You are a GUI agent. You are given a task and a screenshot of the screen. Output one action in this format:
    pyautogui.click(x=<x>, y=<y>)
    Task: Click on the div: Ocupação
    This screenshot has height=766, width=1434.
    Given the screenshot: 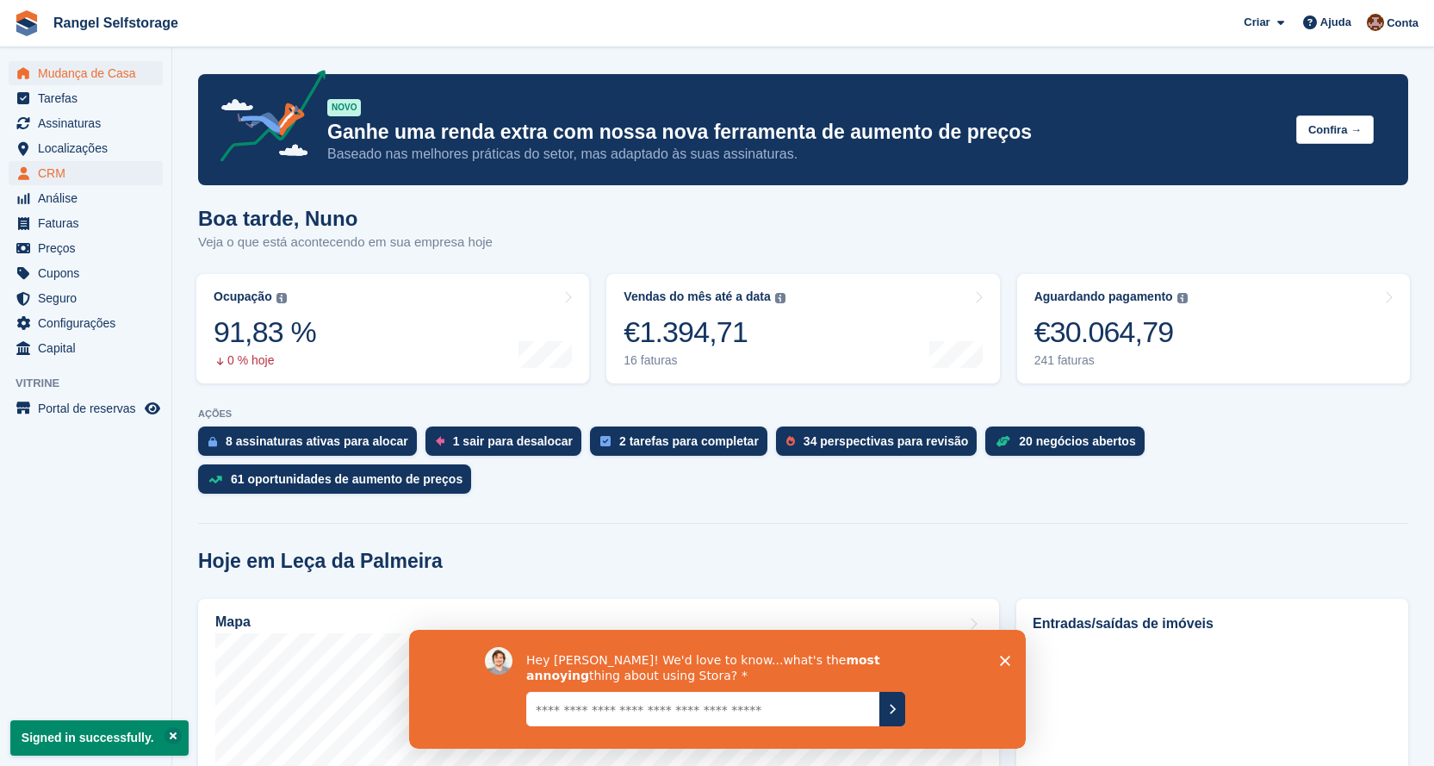 What is the action you would take?
    pyautogui.click(x=243, y=296)
    